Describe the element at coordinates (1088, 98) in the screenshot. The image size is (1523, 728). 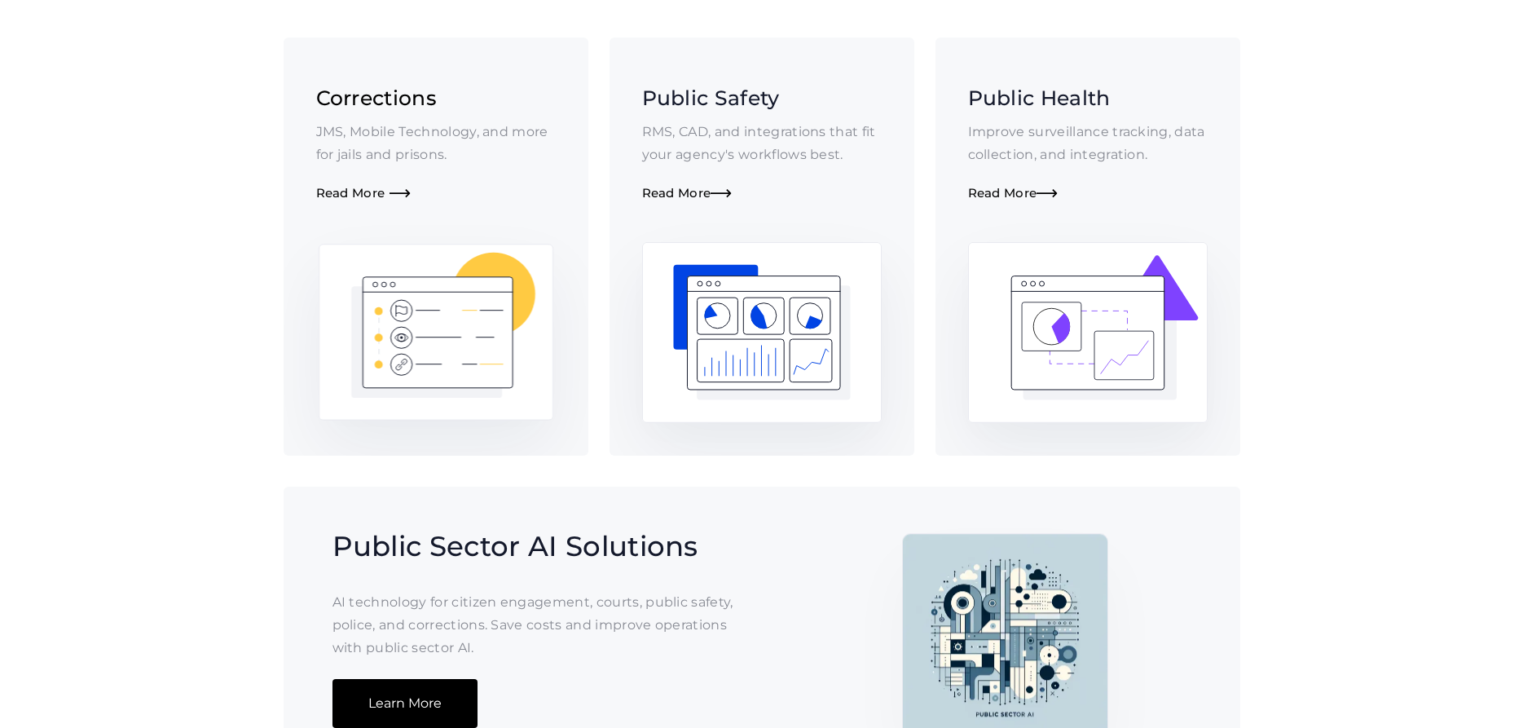
I see `h3: Public Health` at that location.